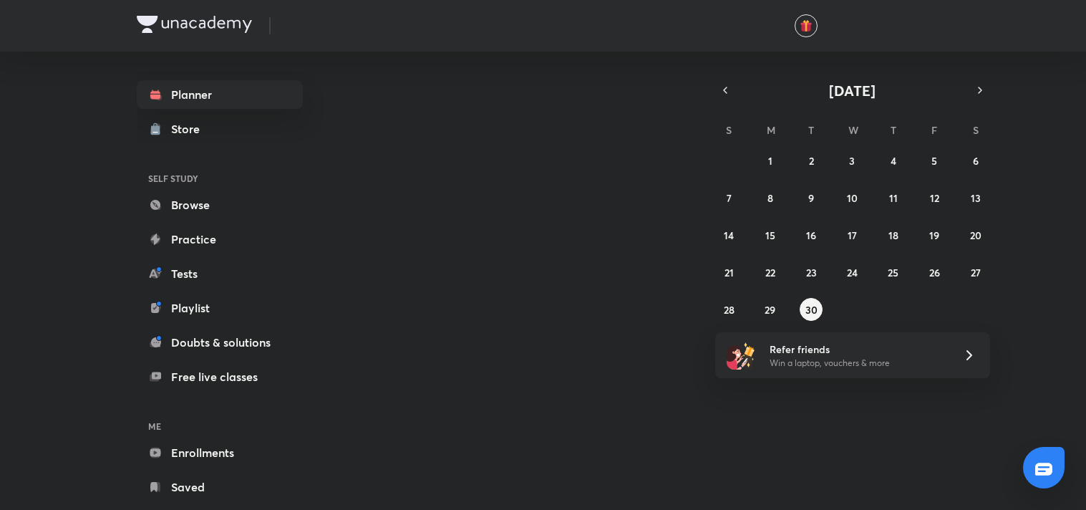 This screenshot has height=510, width=1086. I want to click on button: September 8, 2025, so click(770, 198).